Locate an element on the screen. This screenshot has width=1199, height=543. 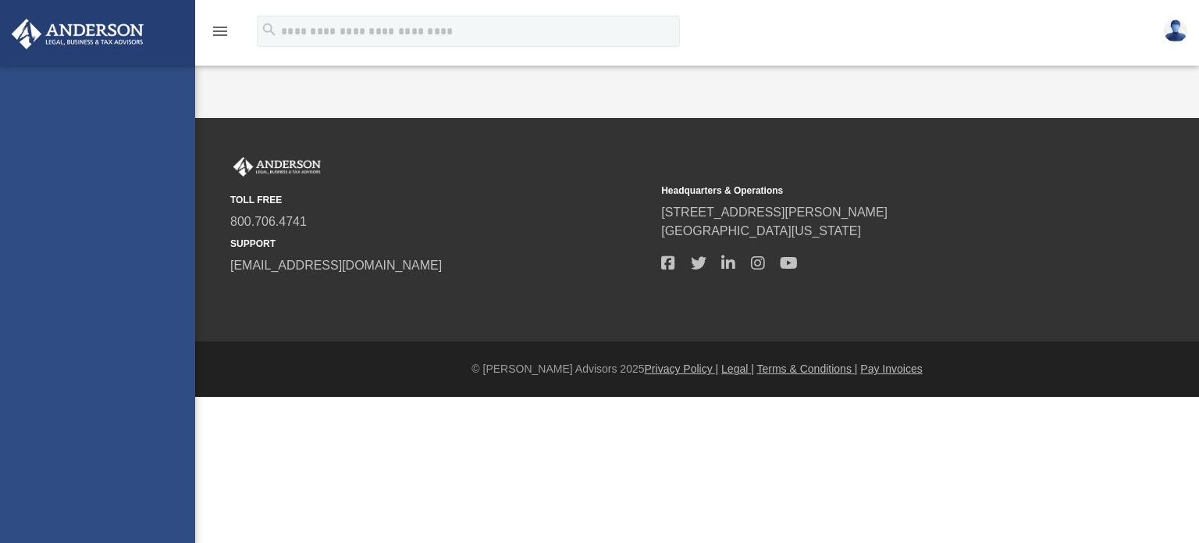
i: menu is located at coordinates (220, 31).